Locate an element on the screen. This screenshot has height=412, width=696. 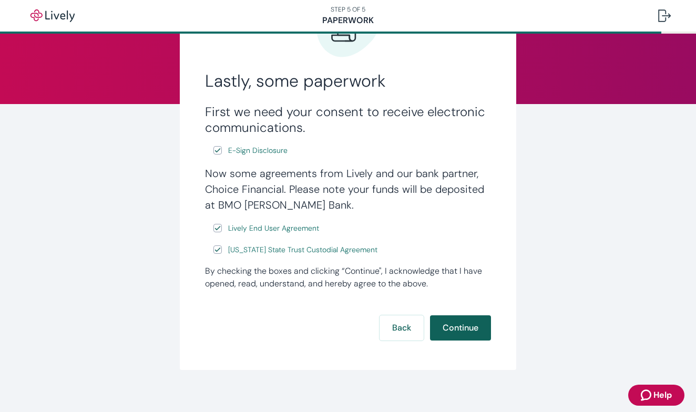
h2: Lastly, some paperwork is located at coordinates (348, 81).